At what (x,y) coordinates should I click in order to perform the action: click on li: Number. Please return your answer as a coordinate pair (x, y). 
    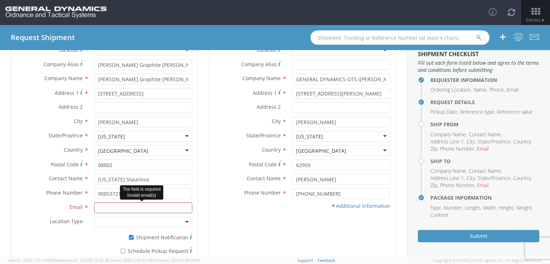
    Looking at the image, I should click on (453, 208).